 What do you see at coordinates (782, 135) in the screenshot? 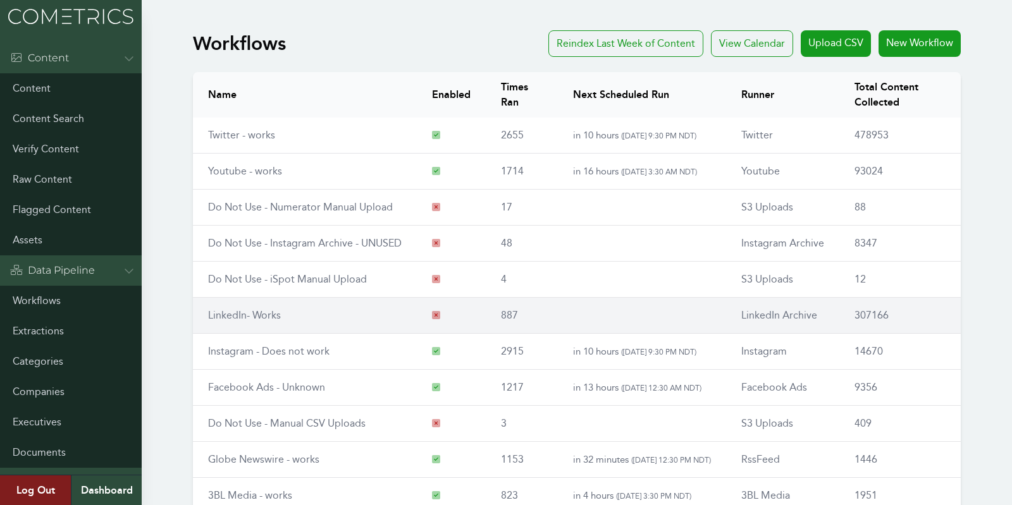
I see `td: Twitter` at bounding box center [782, 135].